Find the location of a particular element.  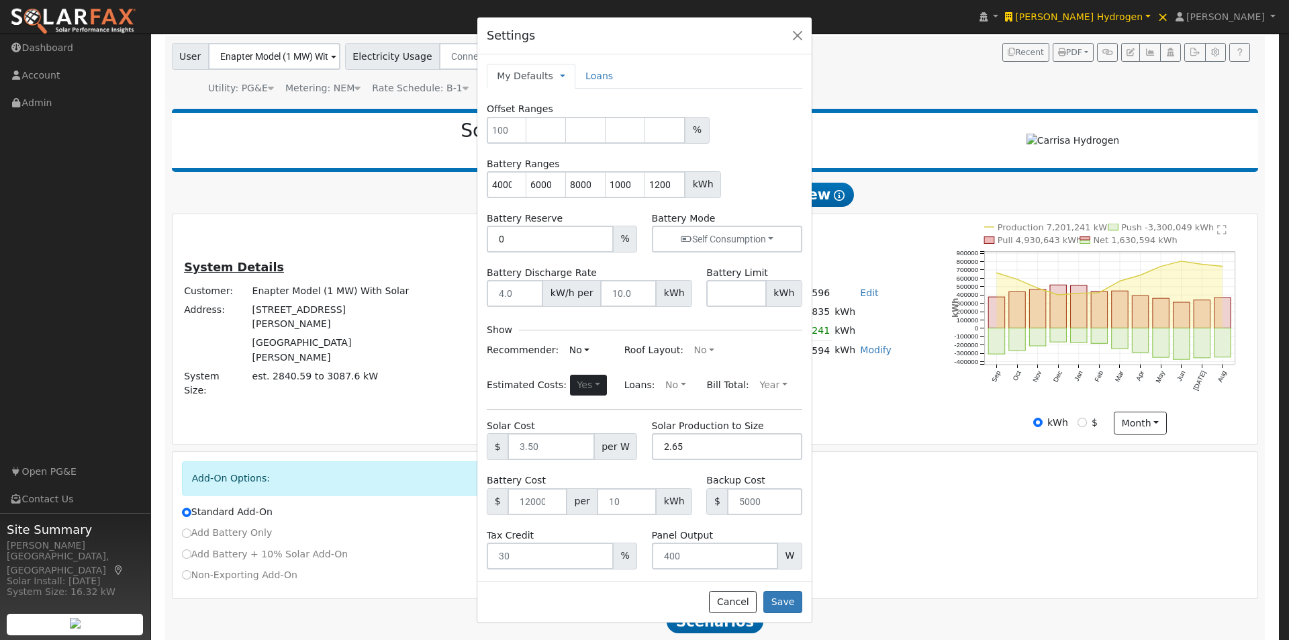

span: Bill Total: is located at coordinates (728, 384).